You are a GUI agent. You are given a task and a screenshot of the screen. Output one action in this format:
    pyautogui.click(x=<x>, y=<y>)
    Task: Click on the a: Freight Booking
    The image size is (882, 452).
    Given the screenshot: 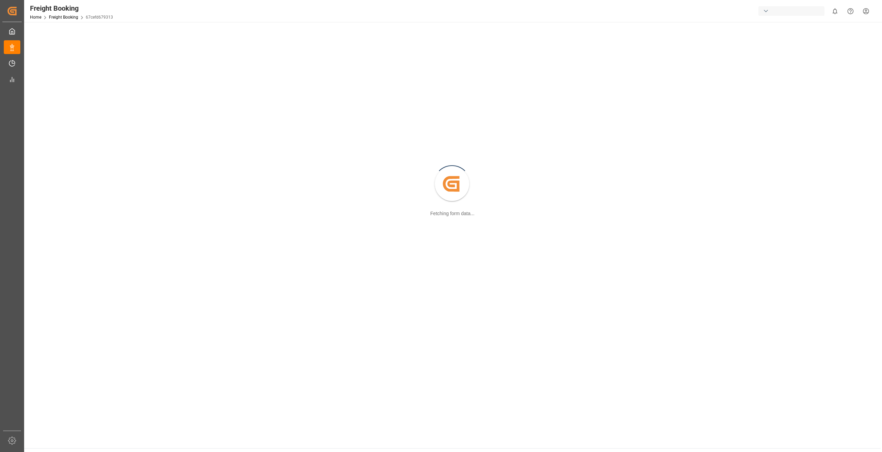 What is the action you would take?
    pyautogui.click(x=63, y=17)
    